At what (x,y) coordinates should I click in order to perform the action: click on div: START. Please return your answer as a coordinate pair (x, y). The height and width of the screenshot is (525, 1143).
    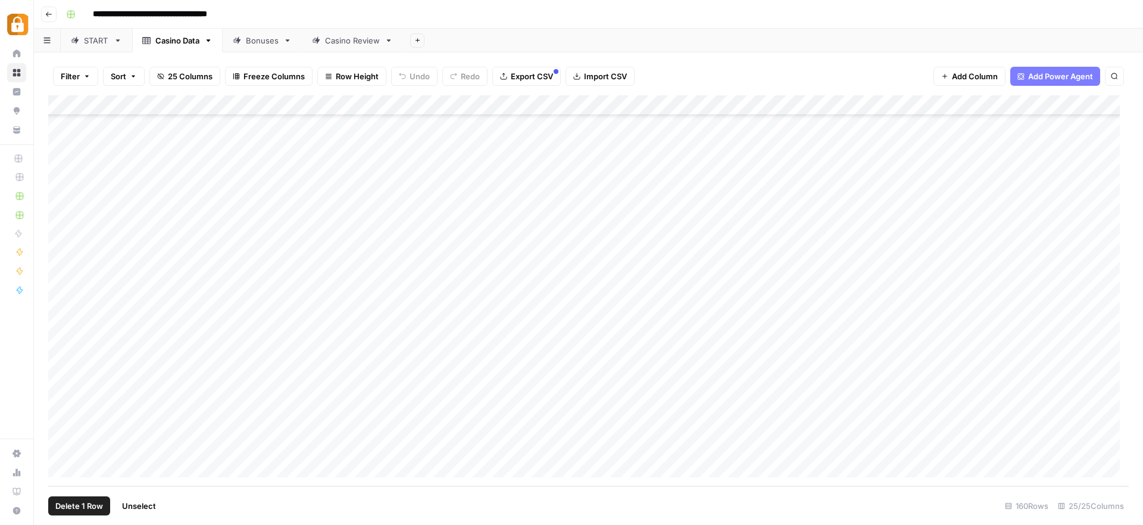
    Looking at the image, I should click on (96, 40).